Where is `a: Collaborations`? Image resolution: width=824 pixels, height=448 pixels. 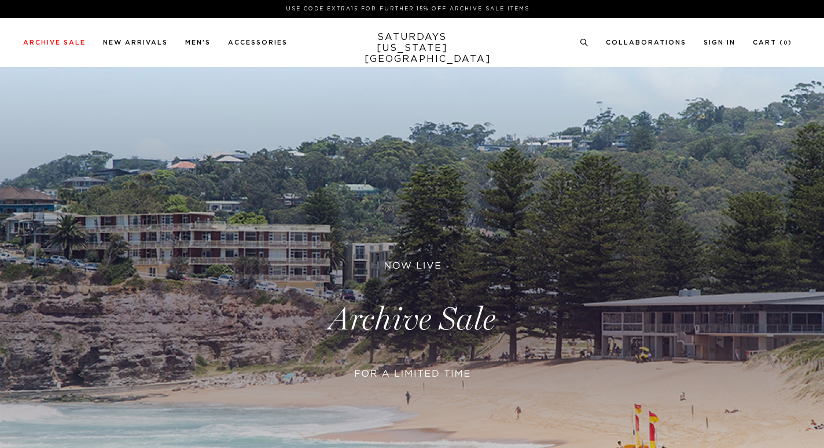 a: Collaborations is located at coordinates (646, 42).